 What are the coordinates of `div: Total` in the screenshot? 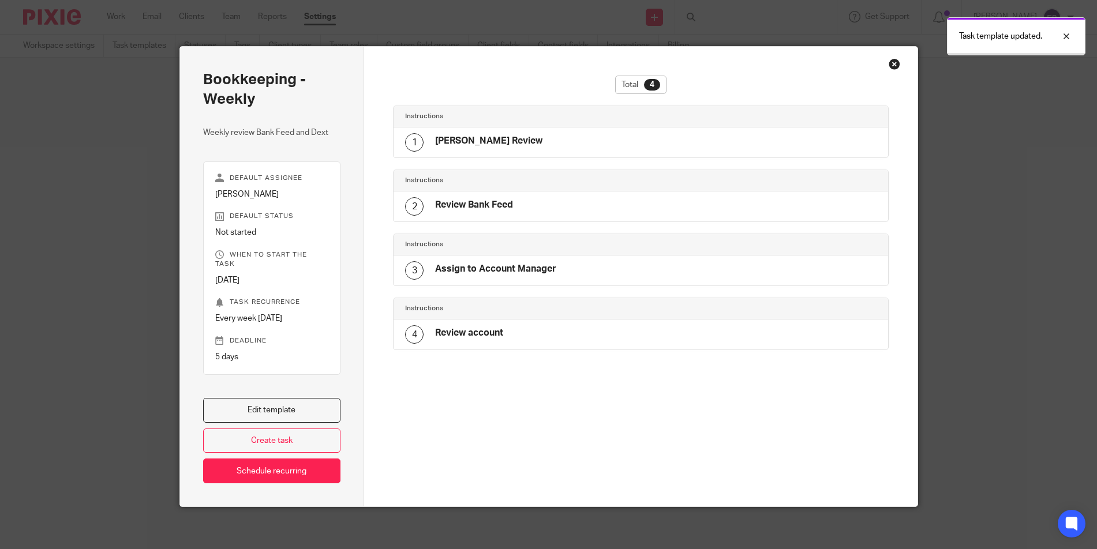 It's located at (641, 85).